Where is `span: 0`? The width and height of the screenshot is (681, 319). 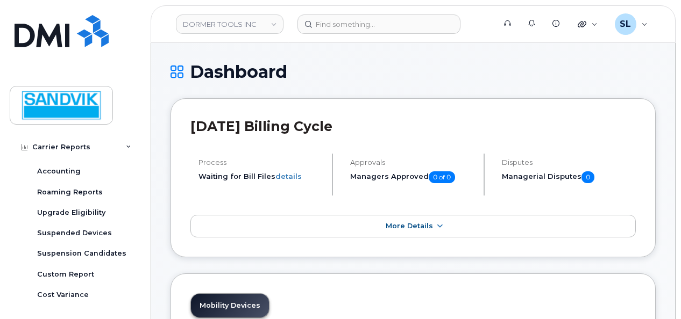
span: 0 is located at coordinates (588, 177).